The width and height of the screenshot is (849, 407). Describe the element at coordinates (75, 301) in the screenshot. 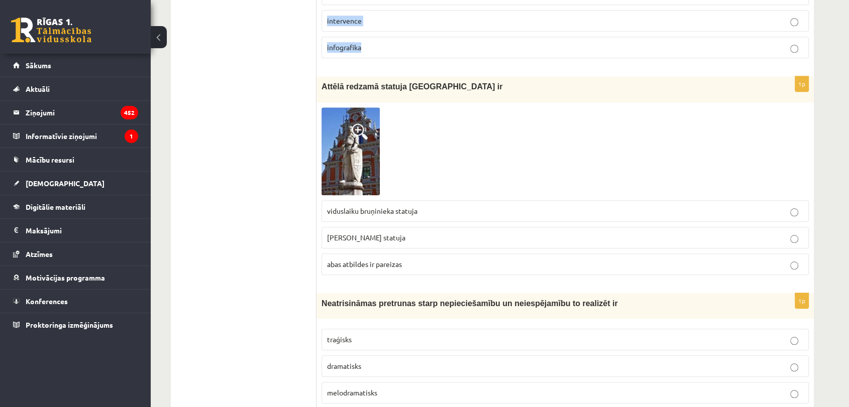

I see `a: Konferences` at that location.